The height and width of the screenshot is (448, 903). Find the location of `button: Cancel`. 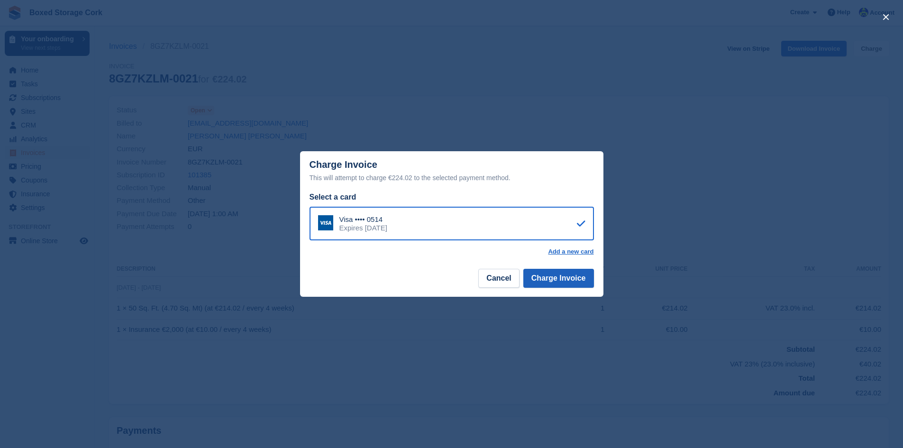

button: Cancel is located at coordinates (499, 278).